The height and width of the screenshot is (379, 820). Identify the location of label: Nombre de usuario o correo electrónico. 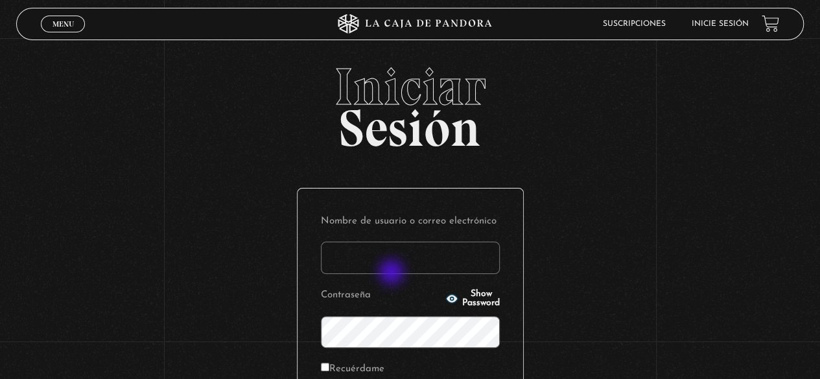
(410, 222).